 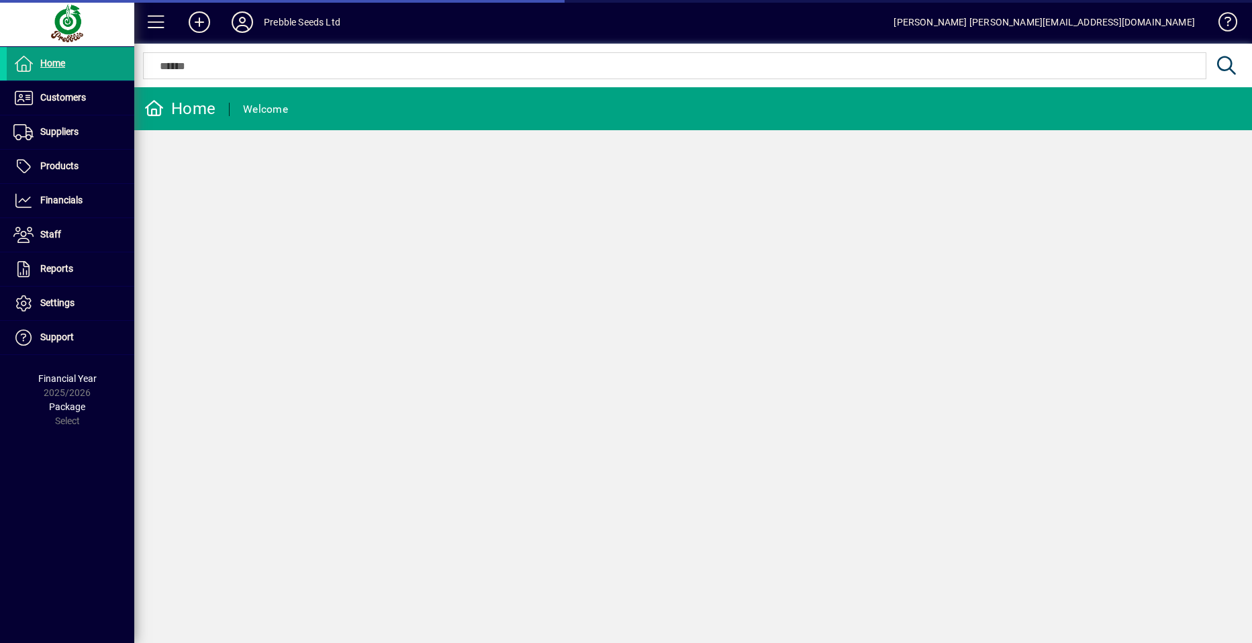 What do you see at coordinates (59, 132) in the screenshot?
I see `span: Suppliers` at bounding box center [59, 132].